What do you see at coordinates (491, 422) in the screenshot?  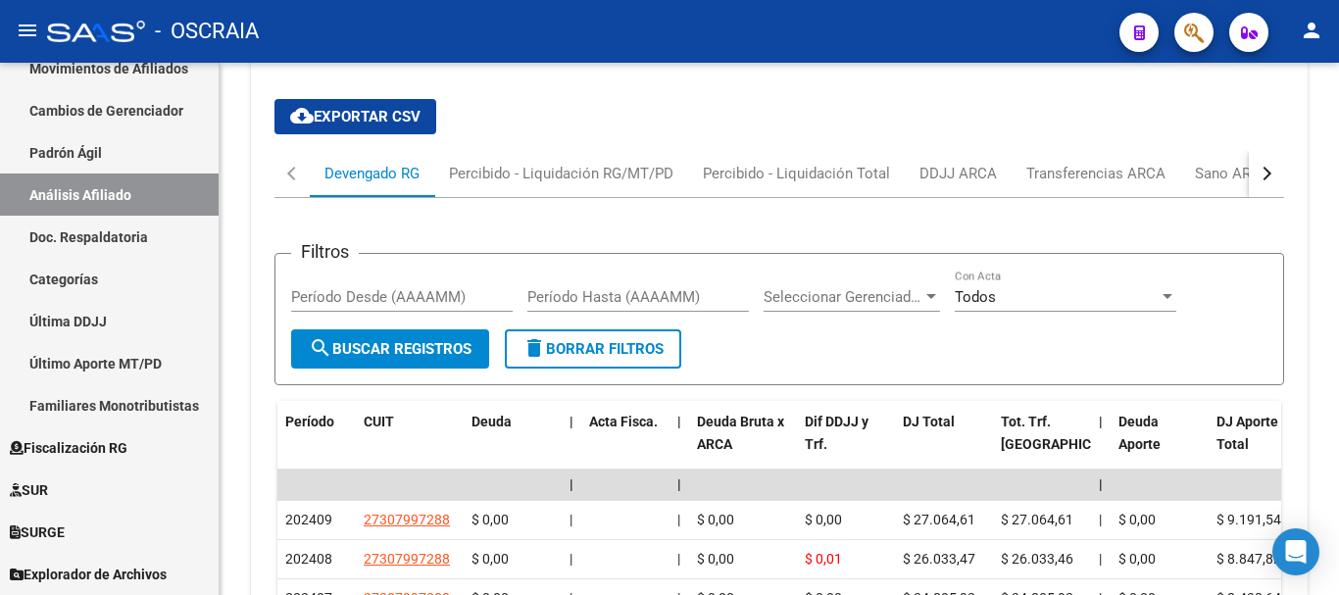 I see `span: Deuda` at bounding box center [491, 422].